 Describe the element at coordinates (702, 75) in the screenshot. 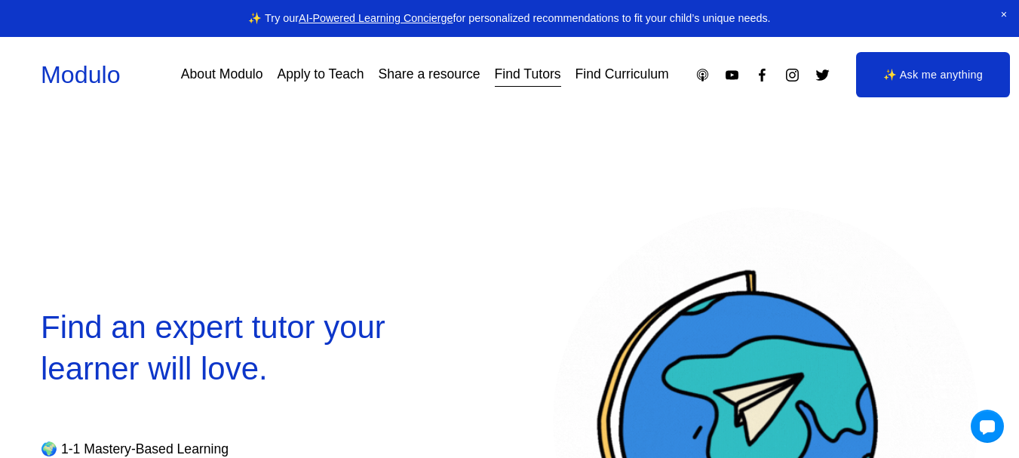

I see `a: Apple Podcasts` at that location.